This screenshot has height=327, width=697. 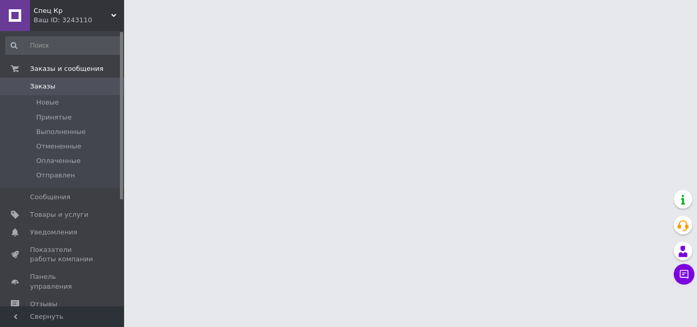 I want to click on span: Отправлен, so click(x=55, y=175).